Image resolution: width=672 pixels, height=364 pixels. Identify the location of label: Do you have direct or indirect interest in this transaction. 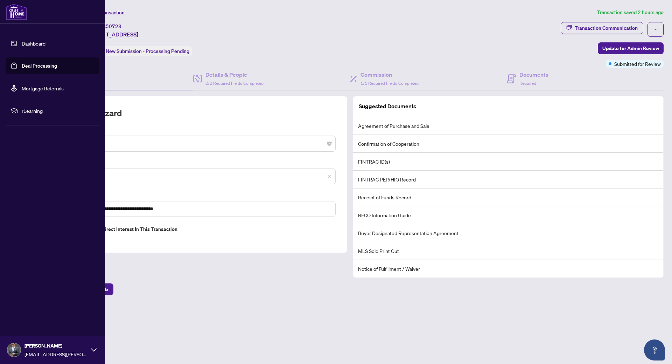
(192, 229).